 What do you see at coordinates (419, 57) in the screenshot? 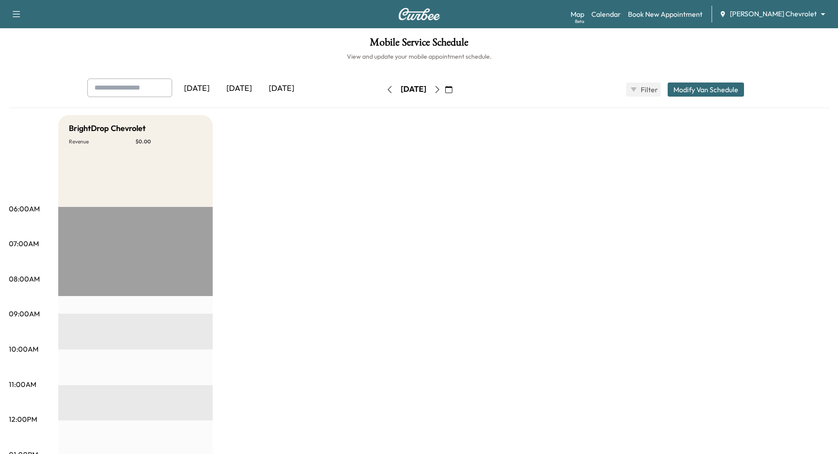
I see `h6: View and update your mobile appointment schedule.` at bounding box center [419, 57].